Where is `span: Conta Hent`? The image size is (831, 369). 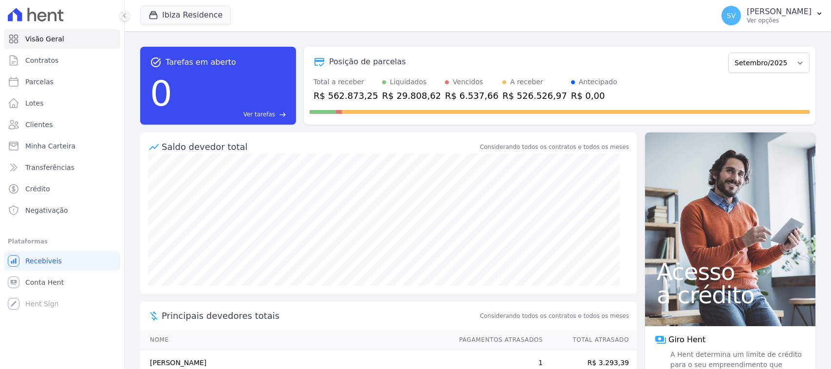
span: Conta Hent is located at coordinates (44, 282).